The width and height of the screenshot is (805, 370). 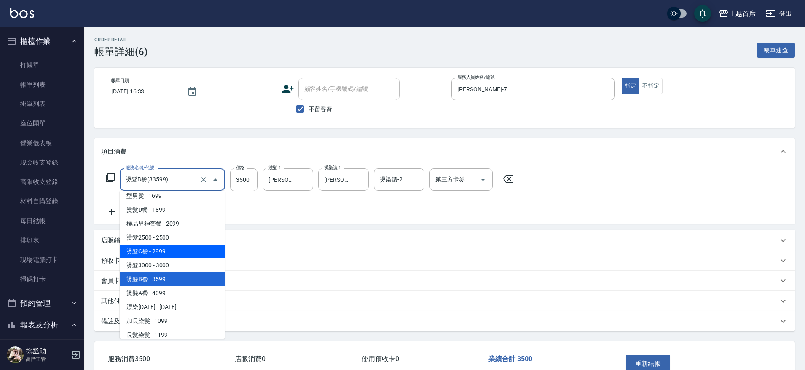 I want to click on button: 預約管理, so click(x=42, y=304).